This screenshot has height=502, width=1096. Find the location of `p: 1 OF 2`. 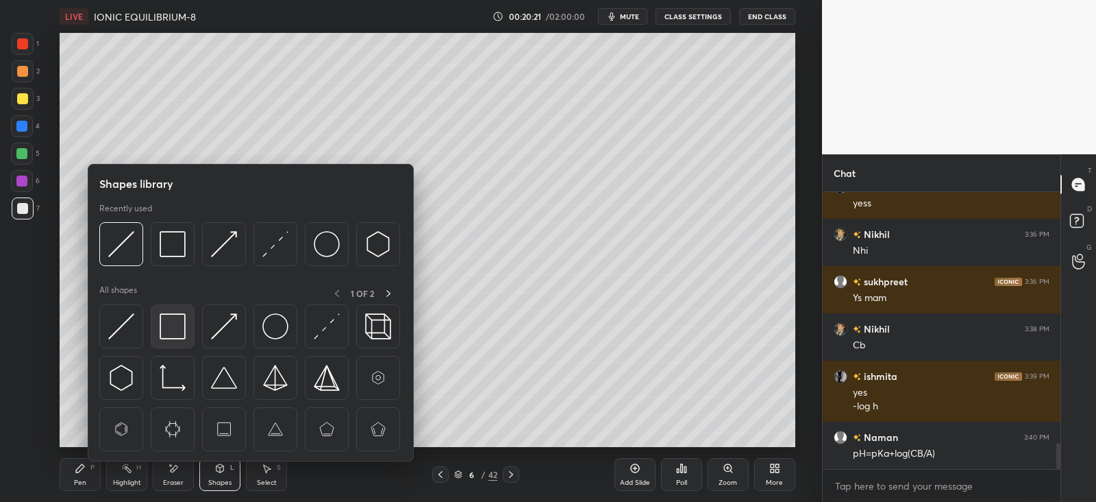

p: 1 OF 2 is located at coordinates (362, 293).